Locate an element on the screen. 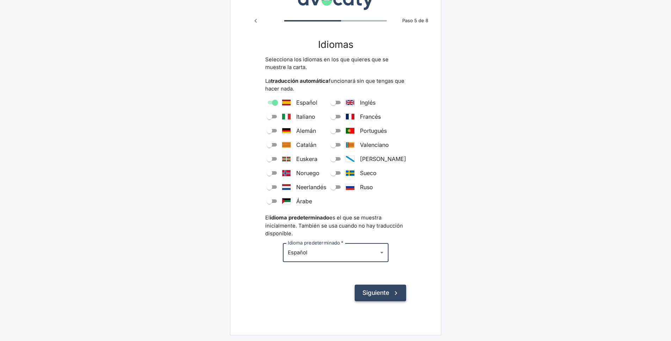 Image resolution: width=671 pixels, height=341 pixels. button: Paso anterior is located at coordinates (256, 21).